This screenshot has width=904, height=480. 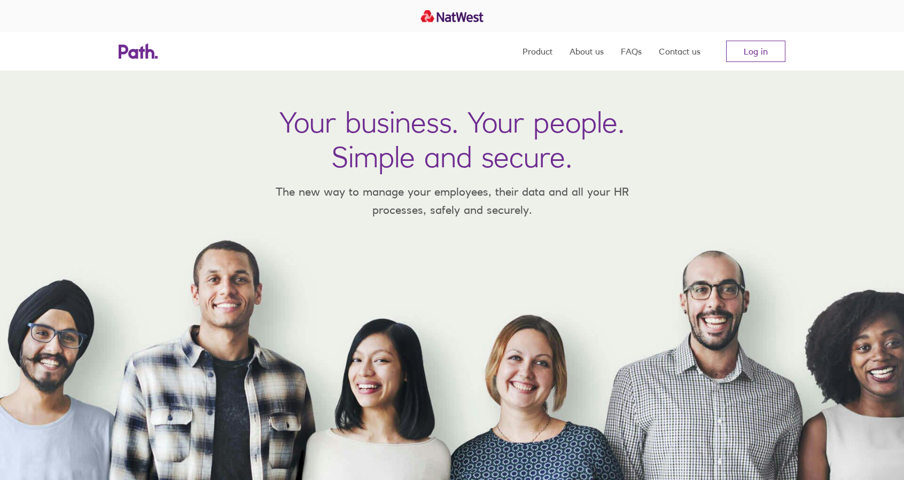 I want to click on p: The new way to manage your employees, their data and all your HR processes, safely and securely., so click(x=452, y=200).